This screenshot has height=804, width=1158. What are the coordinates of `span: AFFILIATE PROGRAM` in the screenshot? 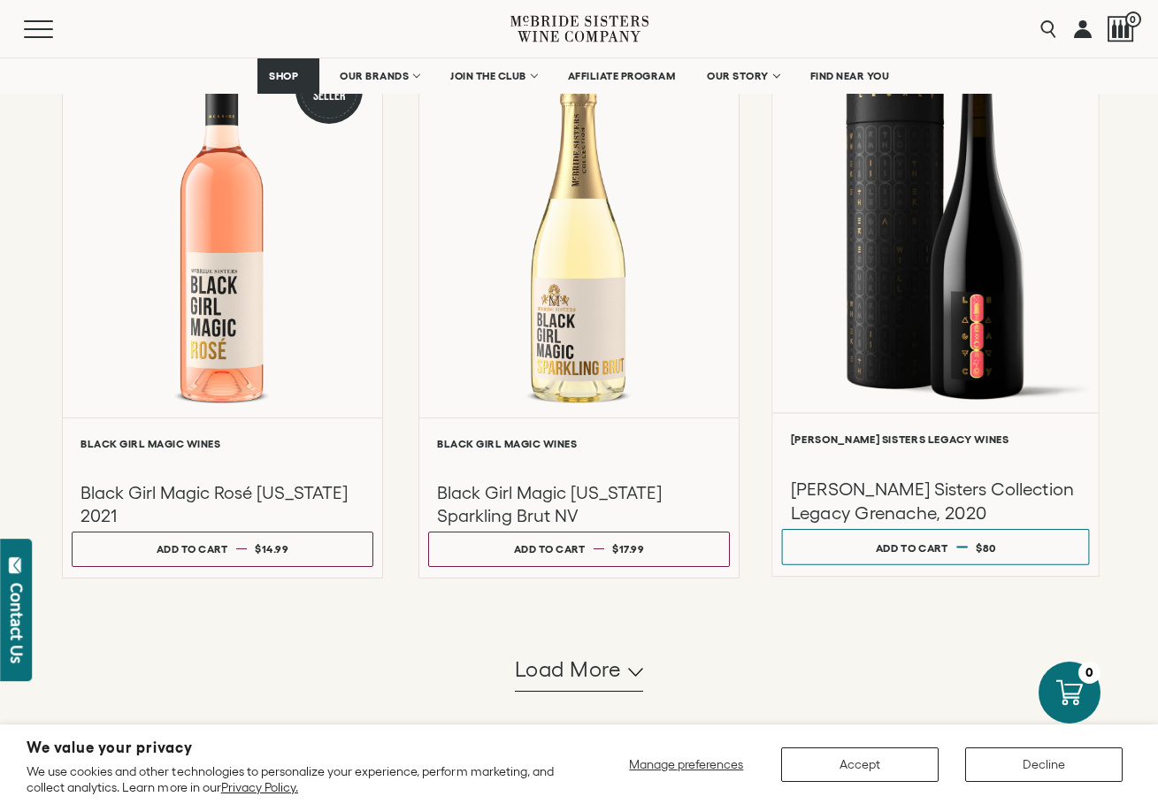 It's located at (622, 76).